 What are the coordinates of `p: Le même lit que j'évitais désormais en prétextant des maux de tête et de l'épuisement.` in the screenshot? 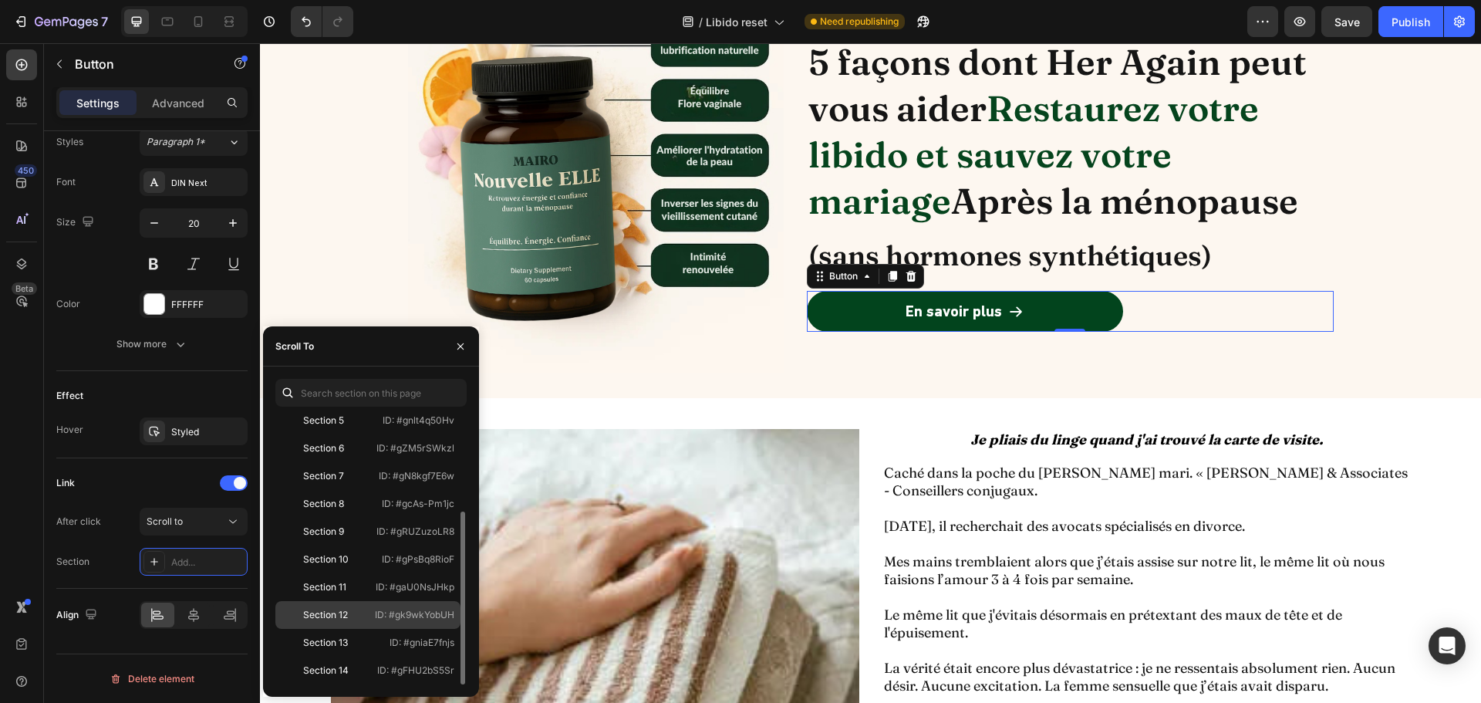 It's located at (887, 580).